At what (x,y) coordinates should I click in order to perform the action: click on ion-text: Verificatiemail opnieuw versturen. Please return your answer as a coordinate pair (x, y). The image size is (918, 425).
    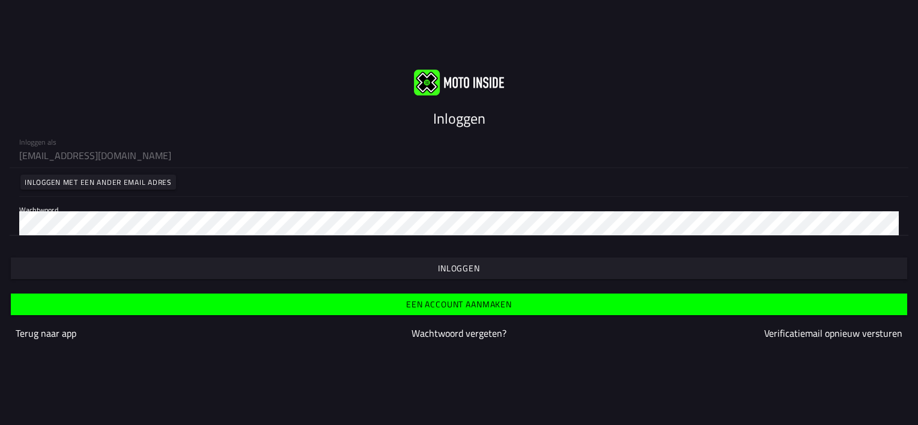
    Looking at the image, I should click on (833, 333).